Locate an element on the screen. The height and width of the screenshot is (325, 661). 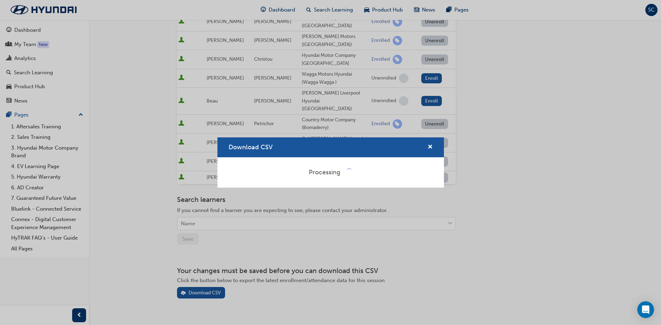
button: cross-icon is located at coordinates (430, 147).